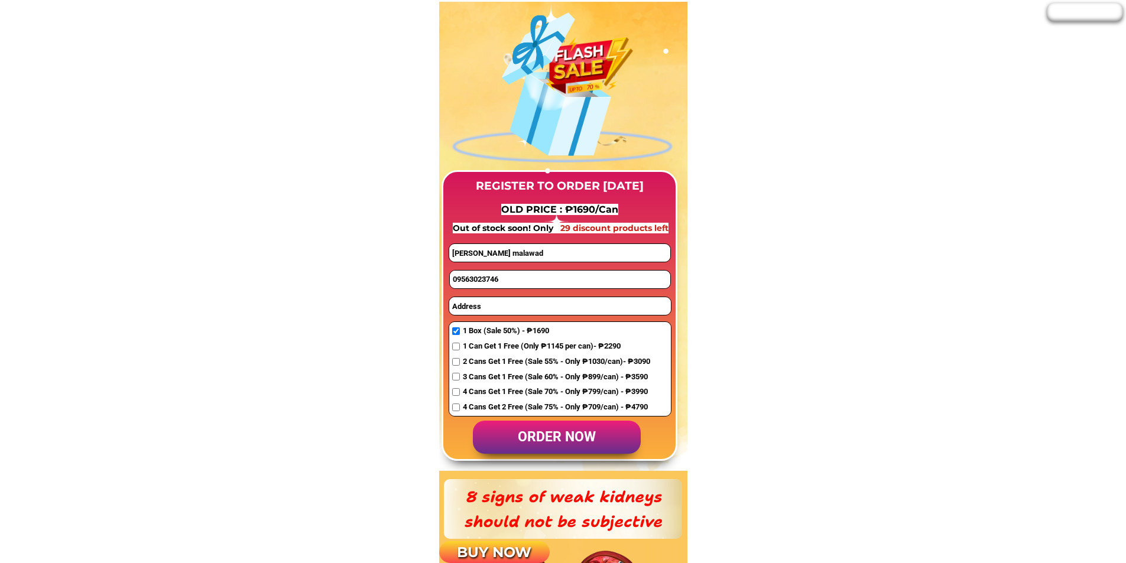 This screenshot has width=1126, height=563. What do you see at coordinates (557, 438) in the screenshot?
I see `p: order now` at bounding box center [557, 438].